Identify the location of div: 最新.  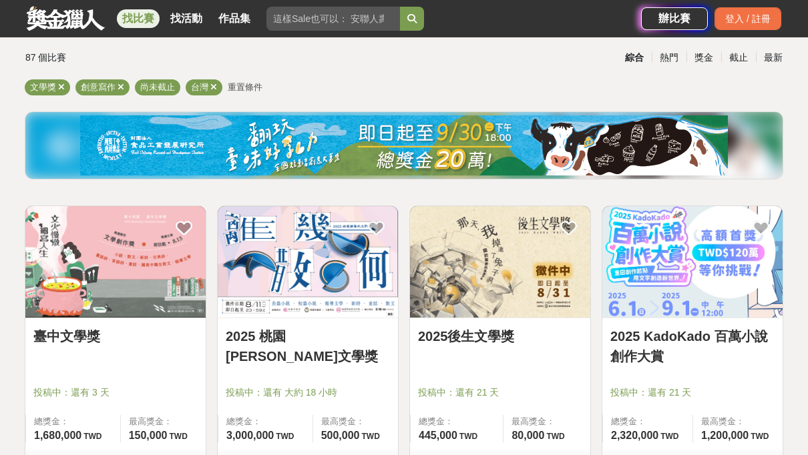
(773, 57).